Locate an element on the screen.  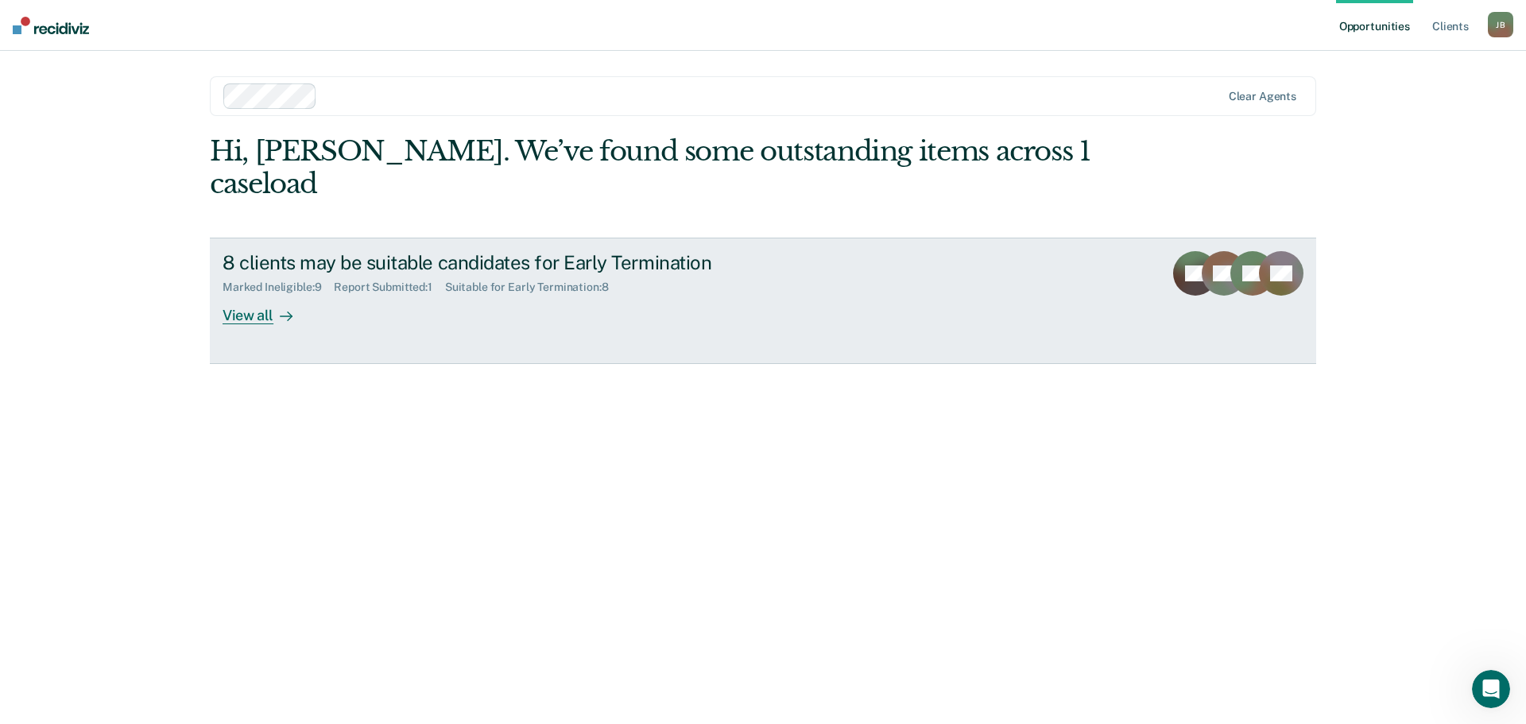
div: Report Submitted : 1 is located at coordinates (389, 287).